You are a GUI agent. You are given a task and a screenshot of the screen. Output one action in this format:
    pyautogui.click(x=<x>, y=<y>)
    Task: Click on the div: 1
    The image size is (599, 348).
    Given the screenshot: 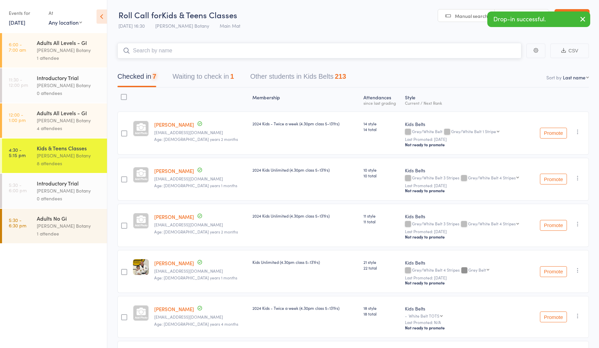 What is the action you would take?
    pyautogui.click(x=232, y=76)
    